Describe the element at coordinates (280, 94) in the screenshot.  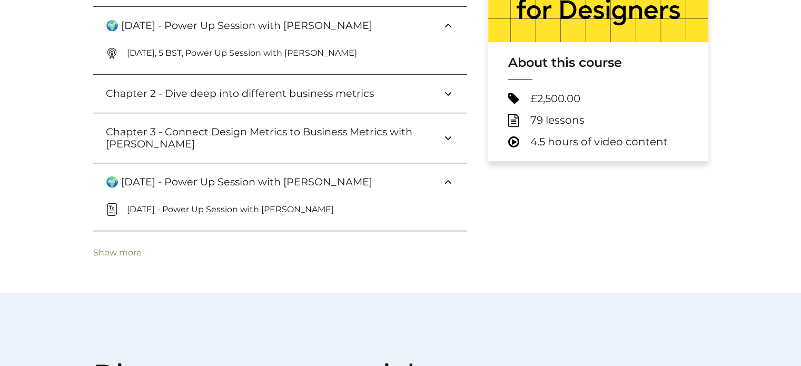
I see `button: Chapter 2 - Dive deep into different business metrics` at that location.